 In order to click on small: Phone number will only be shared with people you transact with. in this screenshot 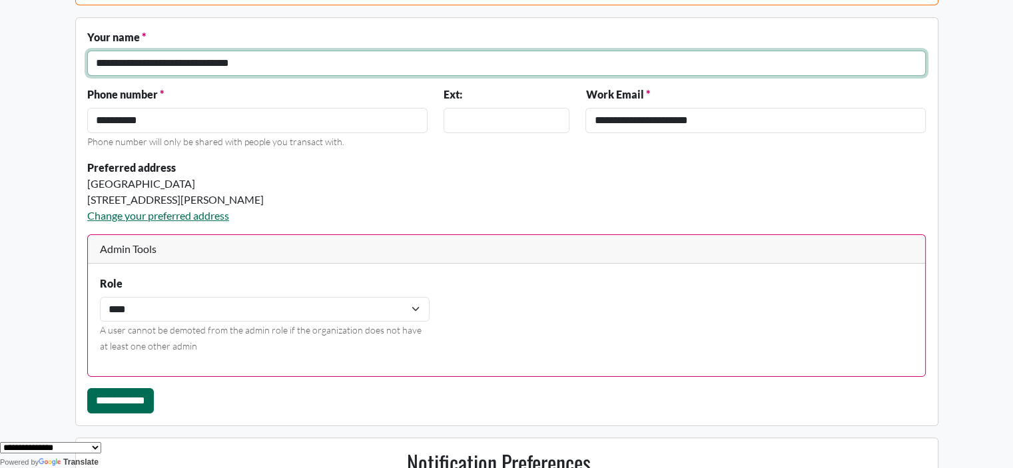, I will do `click(216, 141)`.